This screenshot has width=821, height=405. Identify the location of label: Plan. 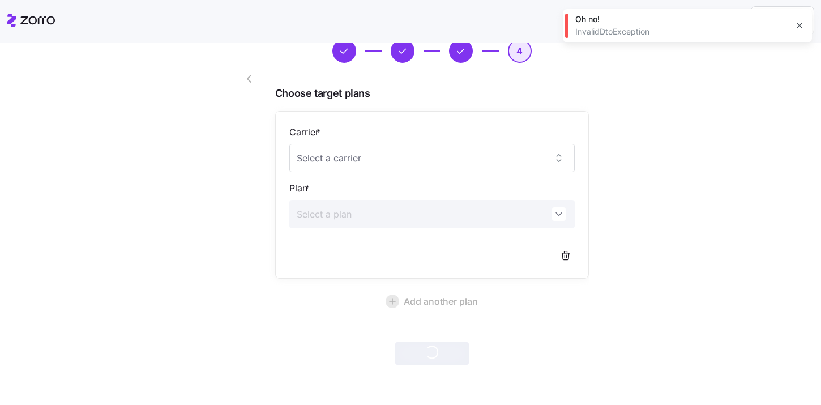
(301, 188).